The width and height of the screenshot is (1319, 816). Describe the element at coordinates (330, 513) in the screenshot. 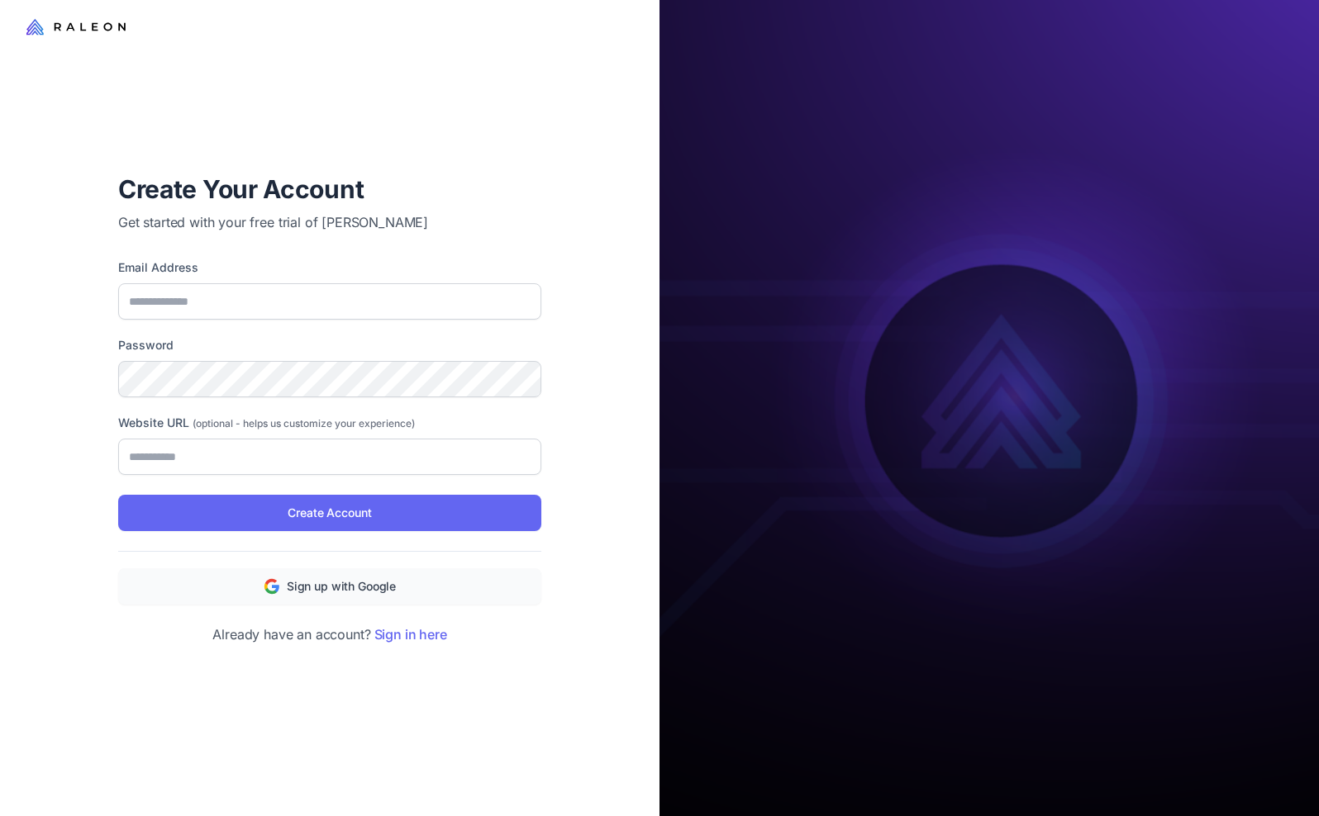

I see `button: Create Account` at that location.